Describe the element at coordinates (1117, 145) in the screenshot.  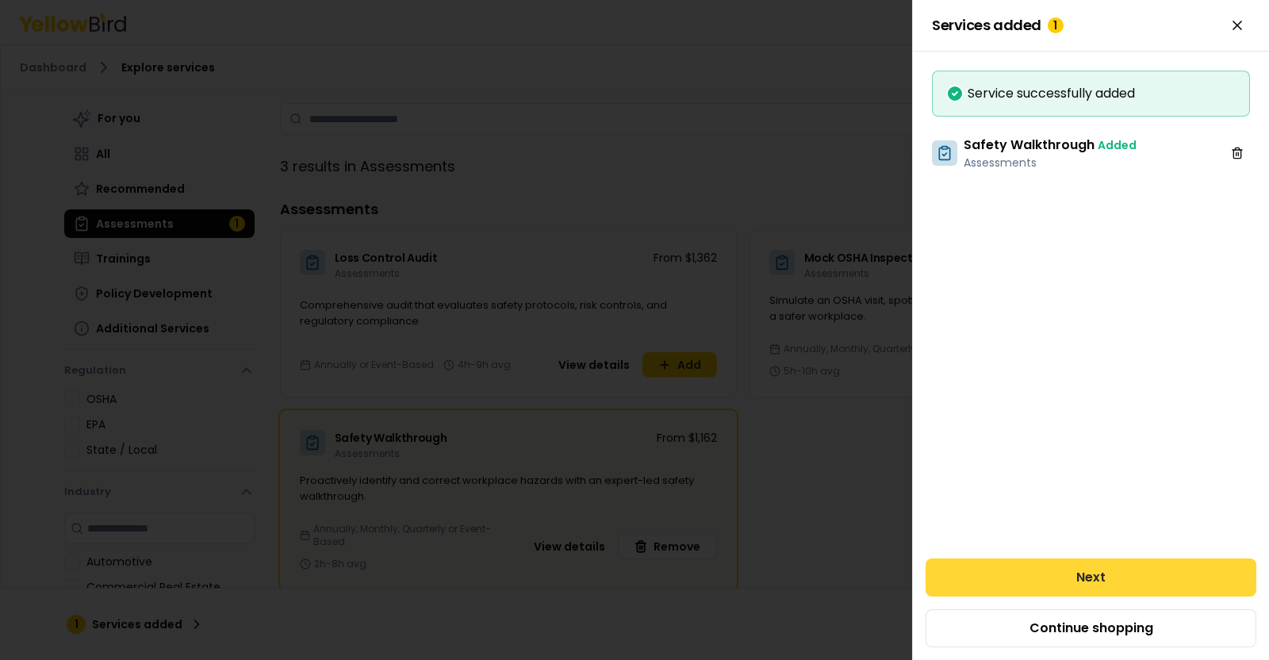
I see `span: Added` at that location.